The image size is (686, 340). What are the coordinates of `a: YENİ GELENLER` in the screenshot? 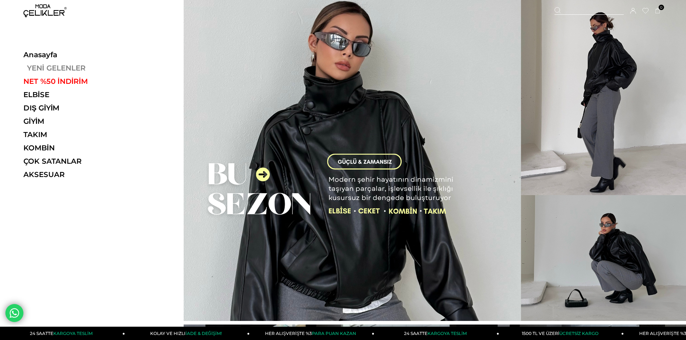 It's located at (73, 68).